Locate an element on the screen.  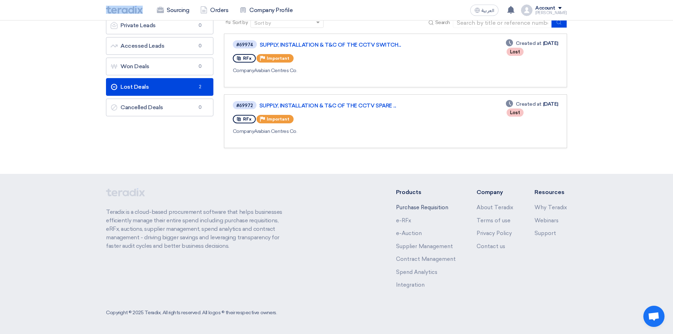
a: About Teradix is located at coordinates (495, 207).